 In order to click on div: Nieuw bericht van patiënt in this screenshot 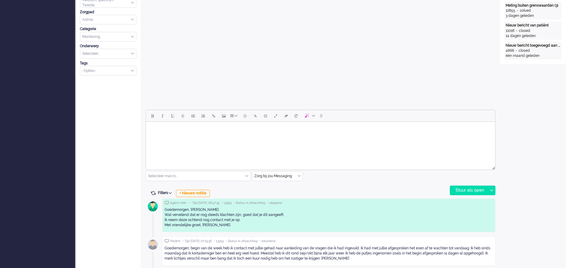, I will do `click(533, 25)`.